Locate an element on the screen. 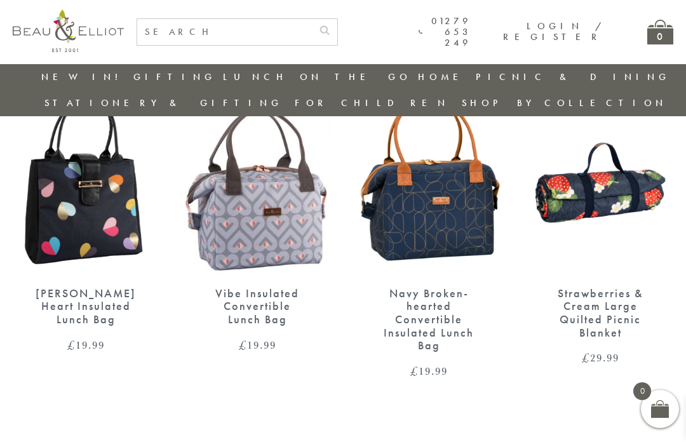 The width and height of the screenshot is (686, 442). a: 0 is located at coordinates (660, 32).